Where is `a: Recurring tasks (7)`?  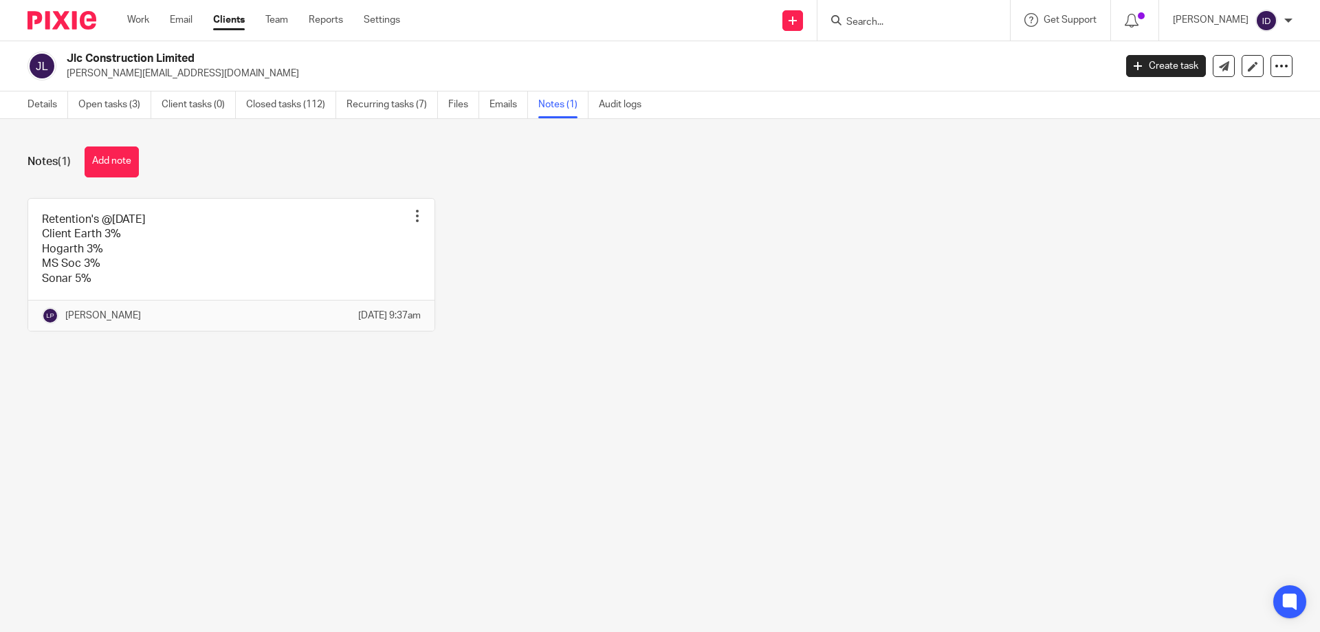
a: Recurring tasks (7) is located at coordinates (392, 105).